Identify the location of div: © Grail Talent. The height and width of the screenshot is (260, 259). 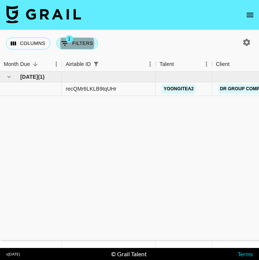
(129, 254).